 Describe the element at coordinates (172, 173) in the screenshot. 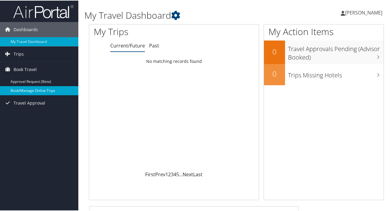

I see `a: 3` at that location.